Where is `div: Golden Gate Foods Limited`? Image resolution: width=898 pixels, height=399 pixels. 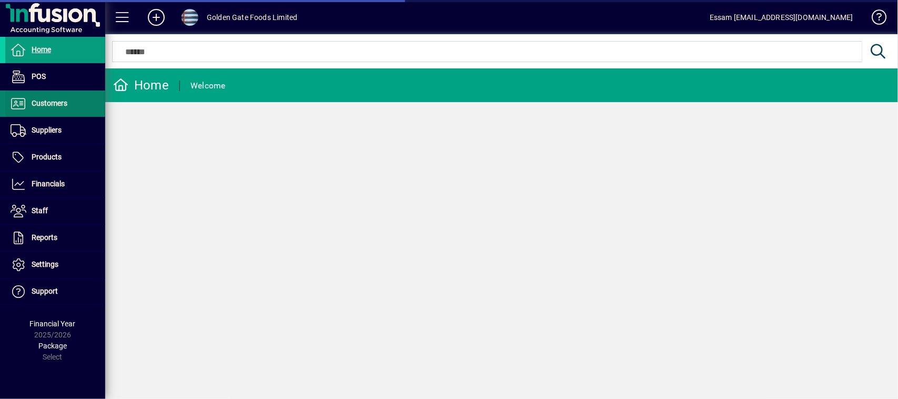 div: Golden Gate Foods Limited is located at coordinates (252, 17).